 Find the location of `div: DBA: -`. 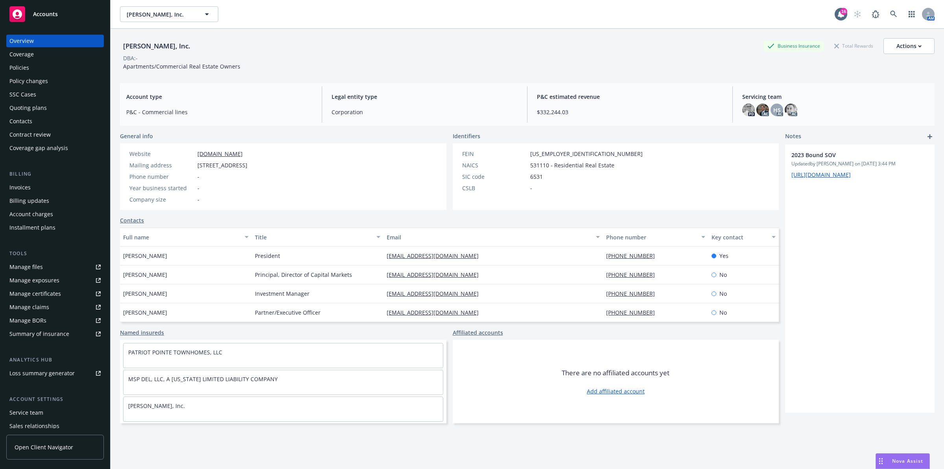

div: DBA: - is located at coordinates (130, 58).